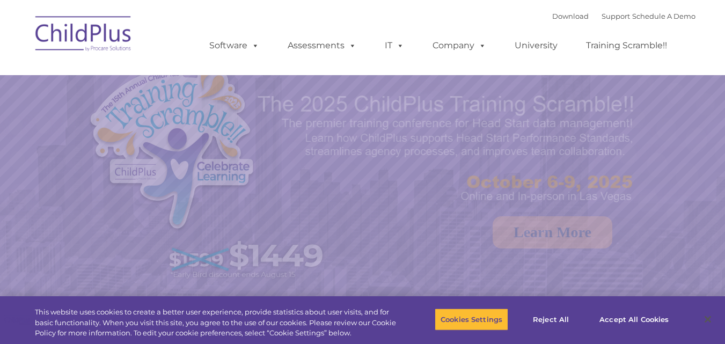  I want to click on a: Company, so click(459, 46).